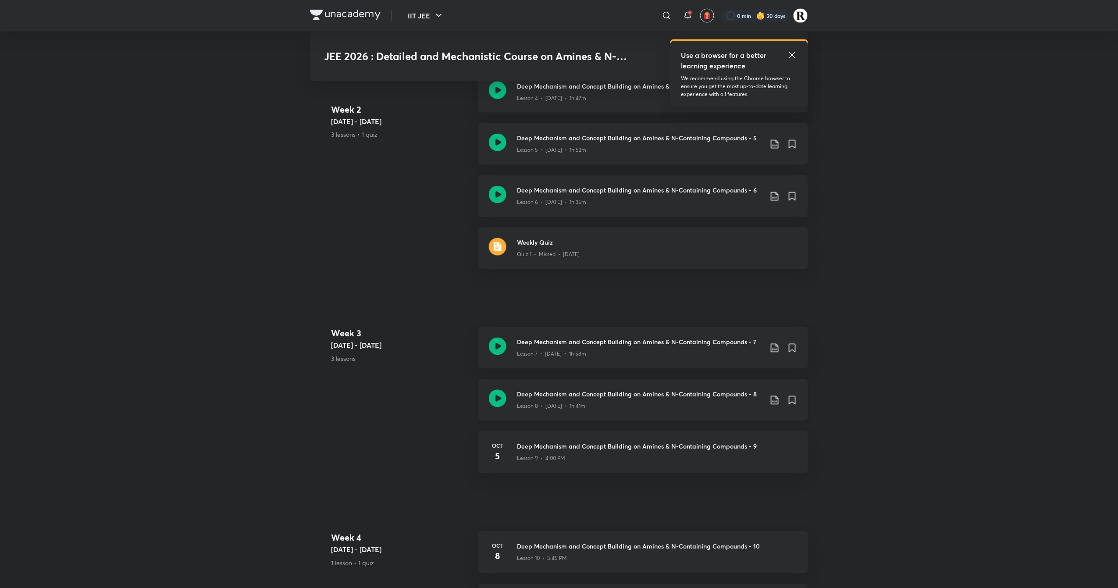  I want to click on button: IIT JEE, so click(426, 16).